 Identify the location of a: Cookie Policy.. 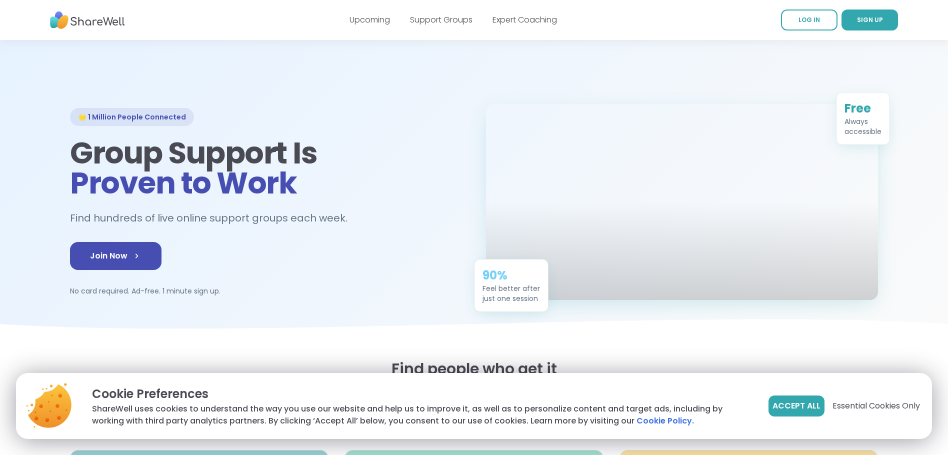
(665, 421).